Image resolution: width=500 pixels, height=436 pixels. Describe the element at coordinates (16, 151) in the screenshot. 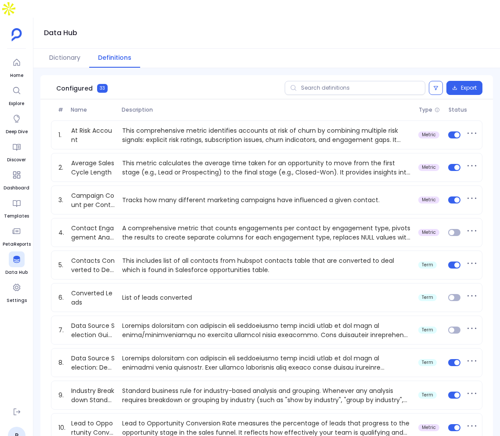

I see `a: Discover` at that location.